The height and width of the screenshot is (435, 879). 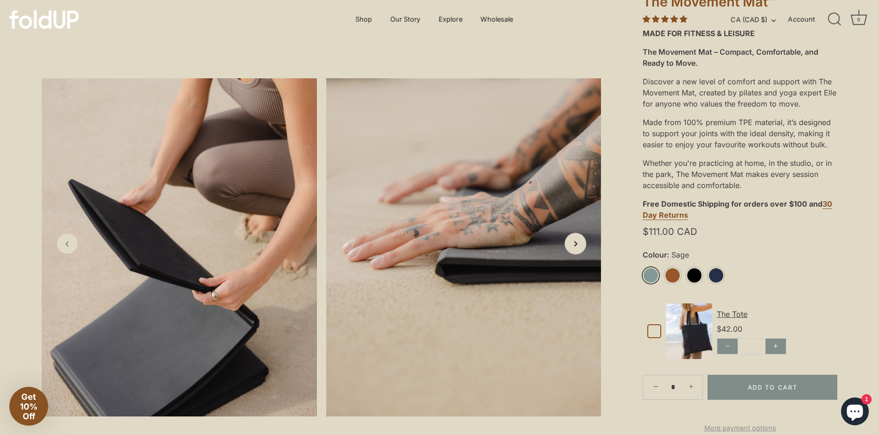 What do you see at coordinates (497, 19) in the screenshot?
I see `a: Wholesale` at bounding box center [497, 19].